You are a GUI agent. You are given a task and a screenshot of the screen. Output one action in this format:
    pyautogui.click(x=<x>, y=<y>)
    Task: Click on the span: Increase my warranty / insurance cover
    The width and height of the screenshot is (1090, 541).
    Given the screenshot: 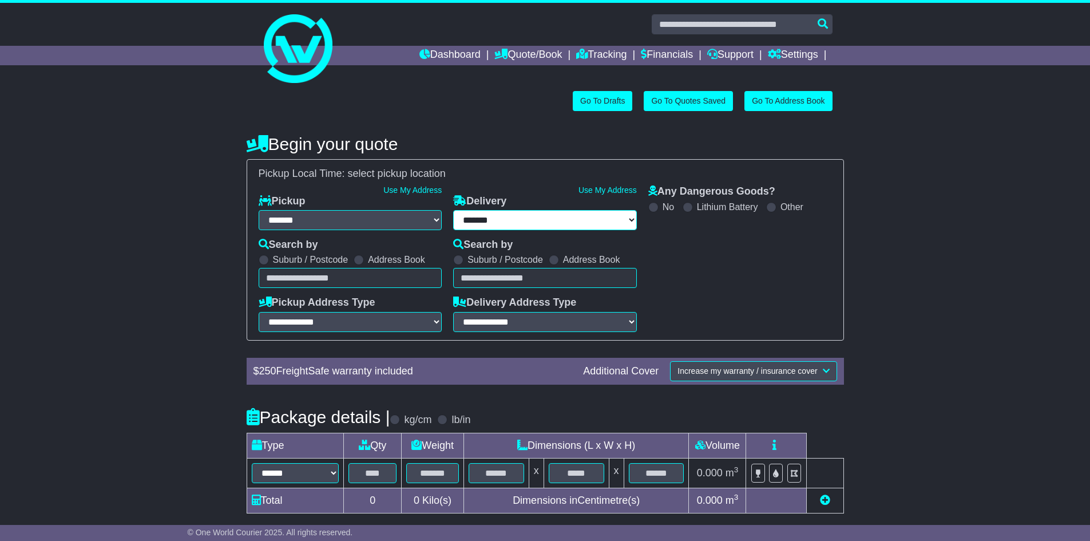 What is the action you would take?
    pyautogui.click(x=747, y=371)
    